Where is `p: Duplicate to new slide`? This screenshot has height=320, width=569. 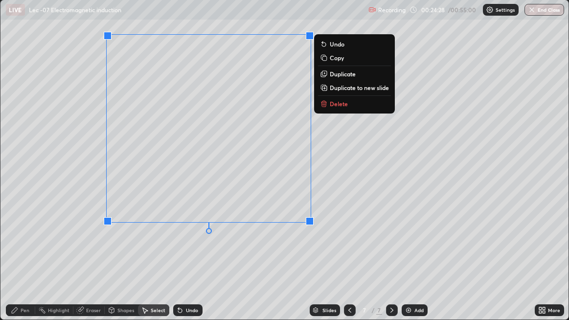
p: Duplicate to new slide is located at coordinates (359, 88).